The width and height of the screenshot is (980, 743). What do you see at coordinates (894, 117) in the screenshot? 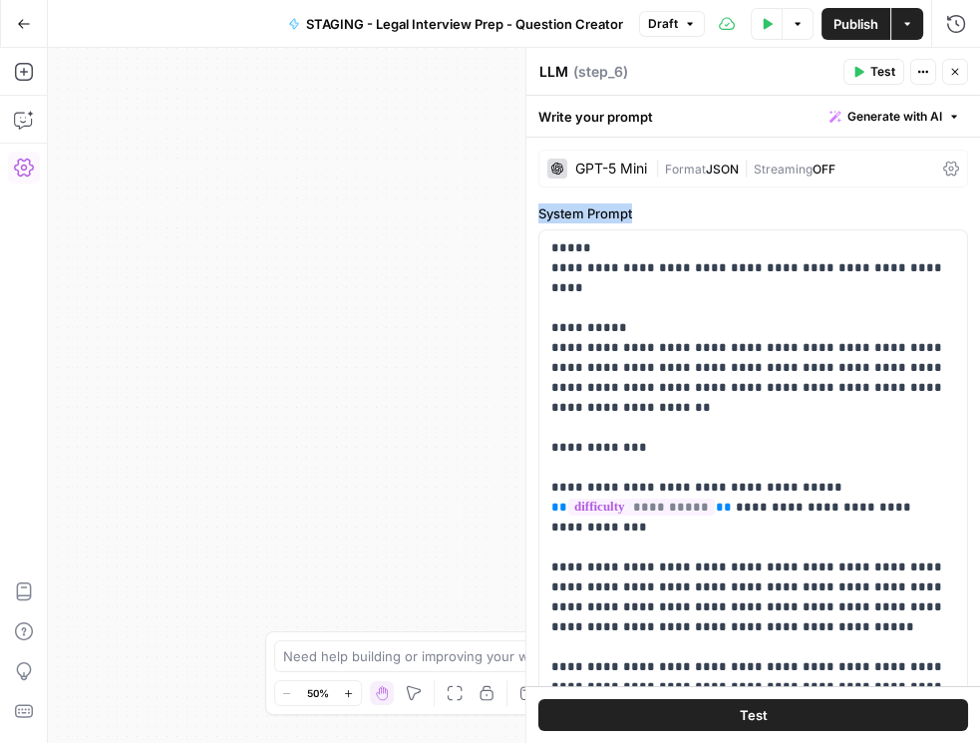
I see `button: Generate with AI` at bounding box center [894, 117].